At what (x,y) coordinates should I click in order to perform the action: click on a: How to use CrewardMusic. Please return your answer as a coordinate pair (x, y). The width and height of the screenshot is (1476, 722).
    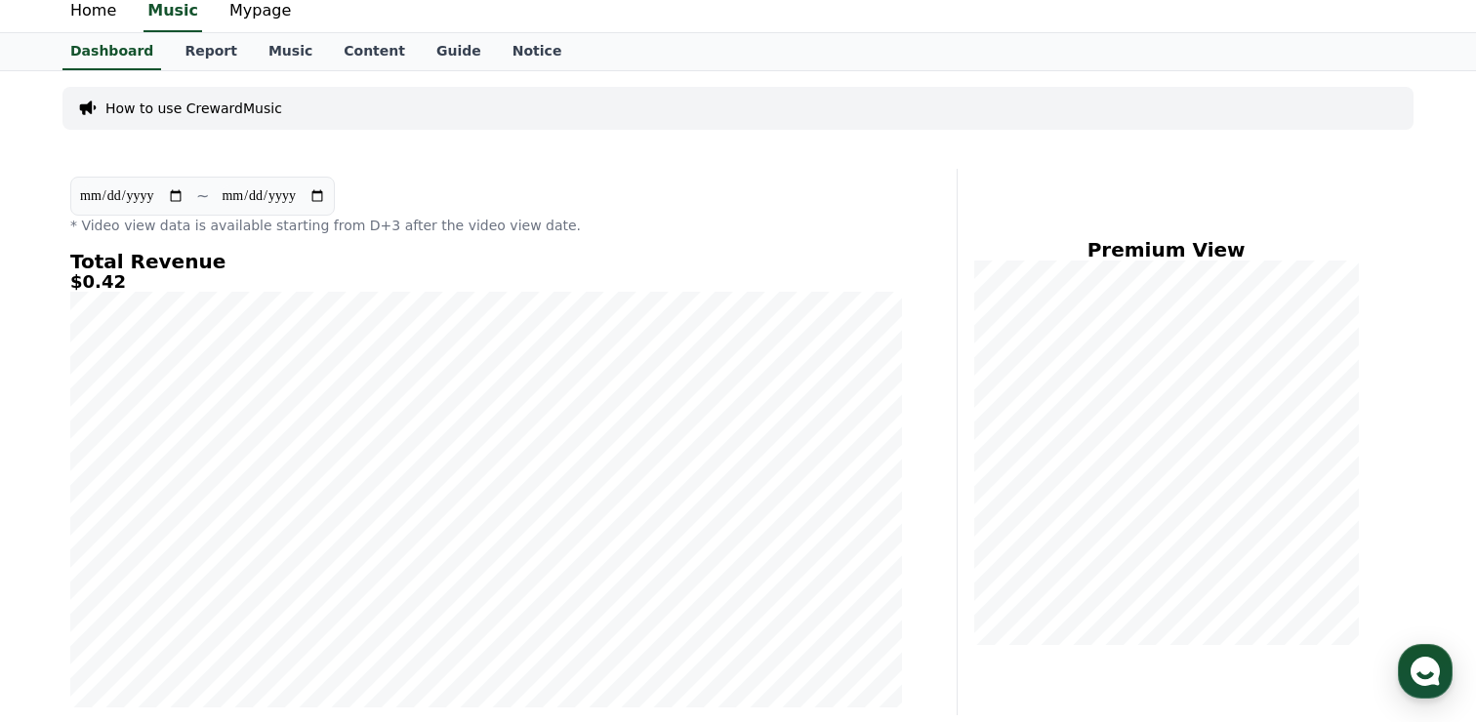
    Looking at the image, I should click on (193, 108).